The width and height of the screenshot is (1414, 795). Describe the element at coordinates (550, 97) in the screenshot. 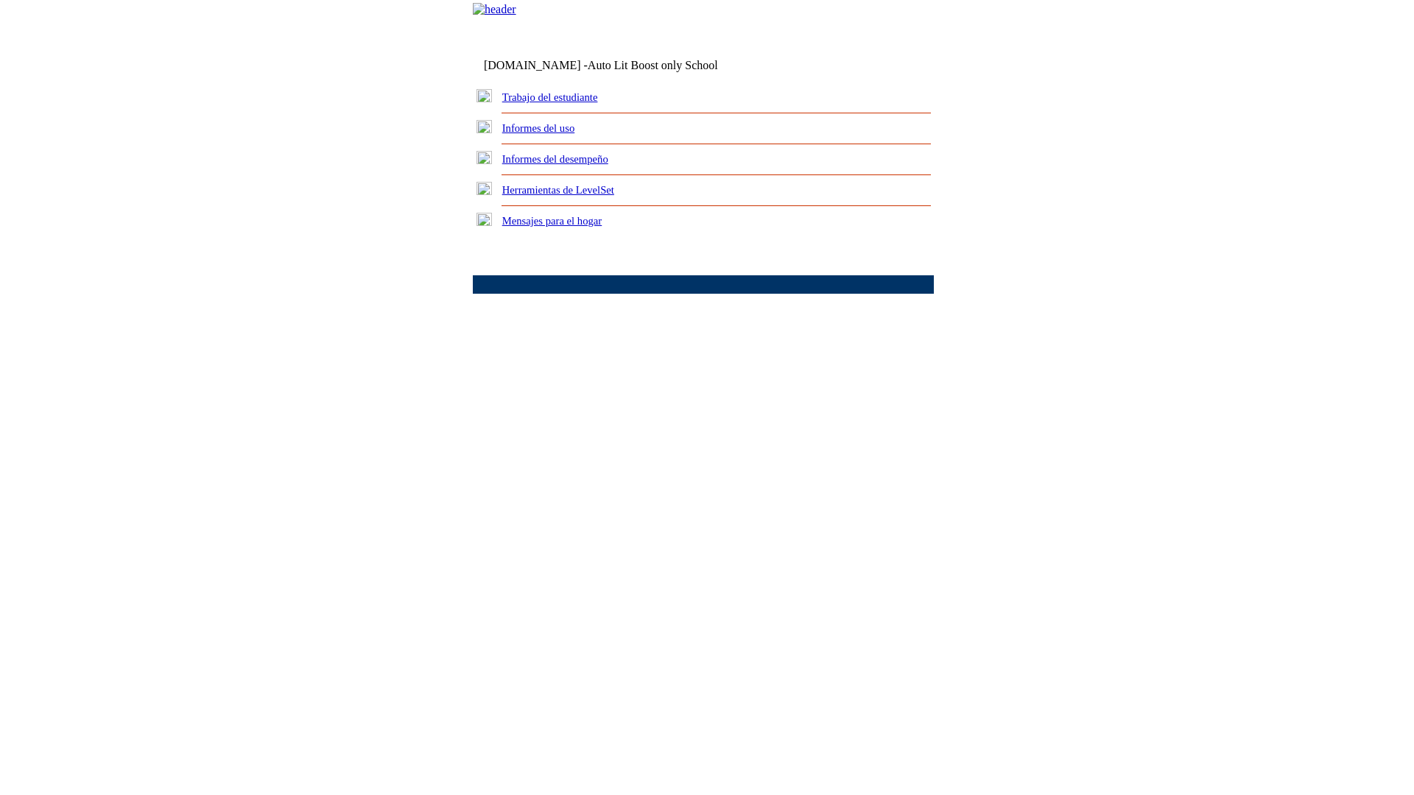

I see `a: Trabajo del estudiante` at that location.